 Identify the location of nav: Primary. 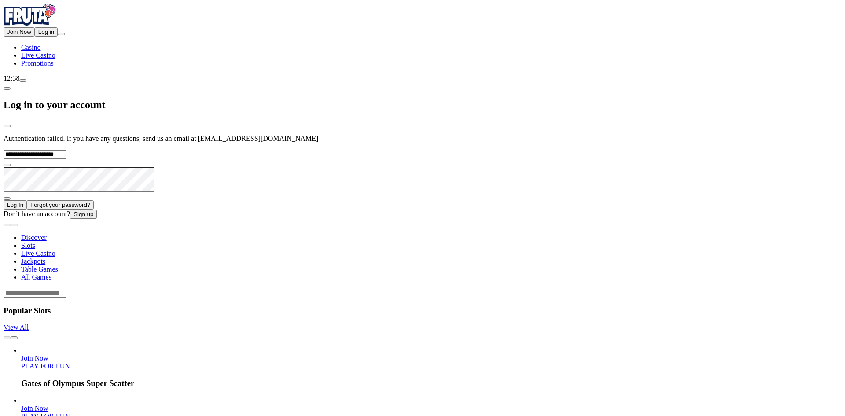
(423, 35).